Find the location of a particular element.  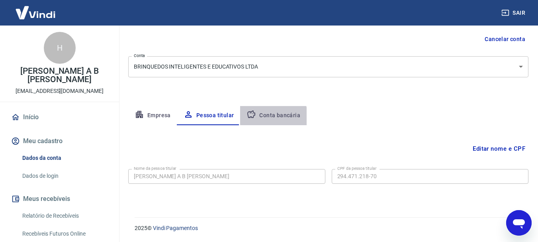

a: Dados da conta is located at coordinates (64, 158).